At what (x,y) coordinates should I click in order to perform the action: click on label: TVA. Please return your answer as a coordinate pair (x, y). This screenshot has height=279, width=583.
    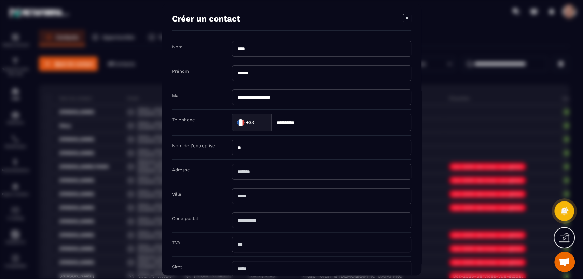
    Looking at the image, I should click on (176, 242).